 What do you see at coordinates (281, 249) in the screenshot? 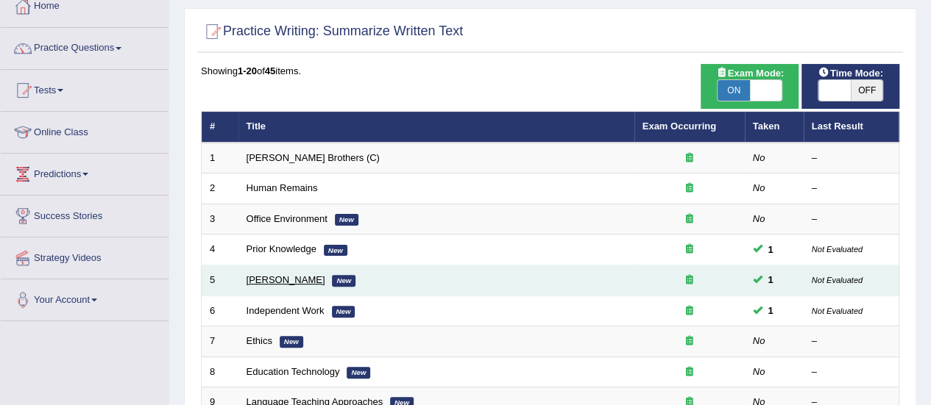
I see `a: Prior Knowledge` at bounding box center [281, 249].